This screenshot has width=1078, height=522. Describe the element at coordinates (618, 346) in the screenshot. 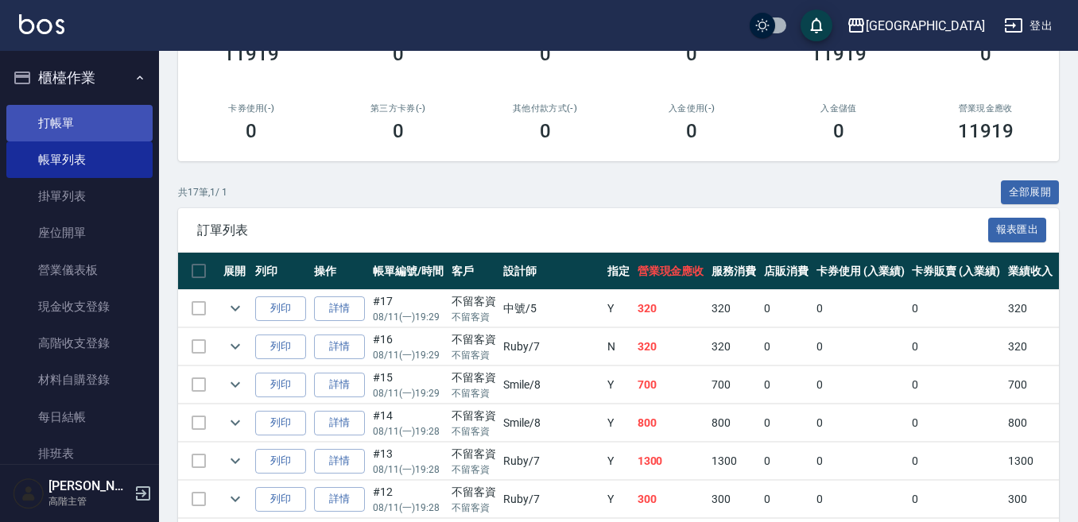

I see `td: N` at that location.